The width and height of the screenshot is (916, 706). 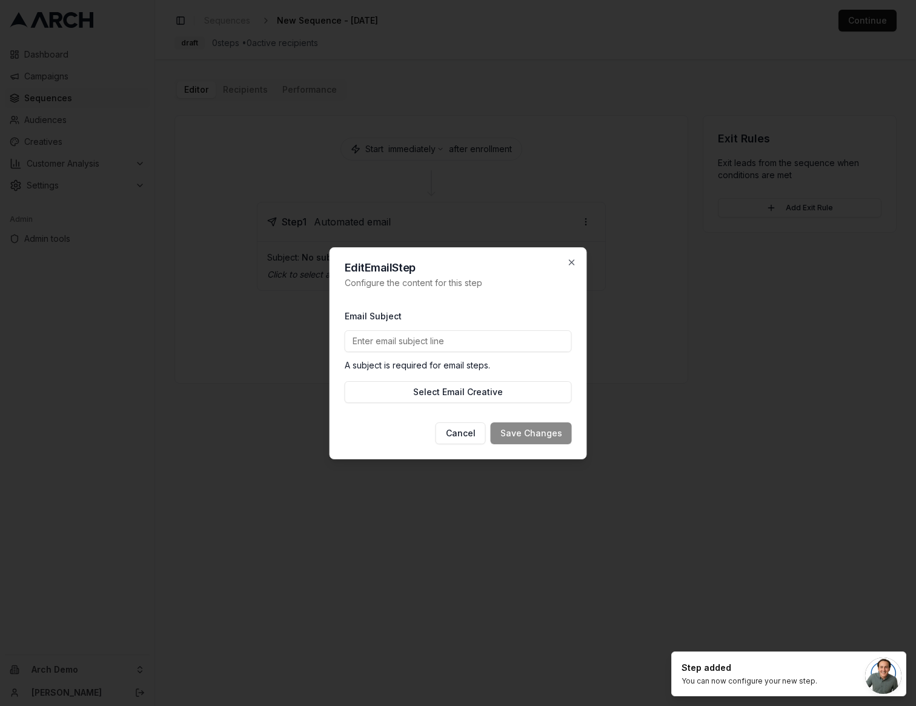 What do you see at coordinates (458, 365) in the screenshot?
I see `p: A subject is required for email steps.` at bounding box center [458, 365].